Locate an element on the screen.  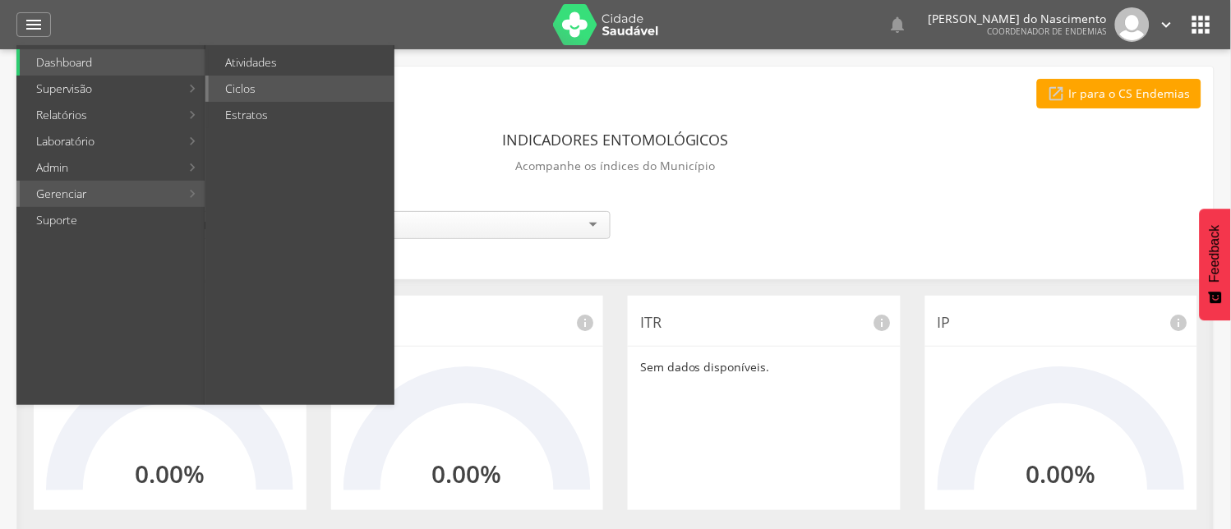
span: Coordenador de Endemias is located at coordinates (1047, 31).